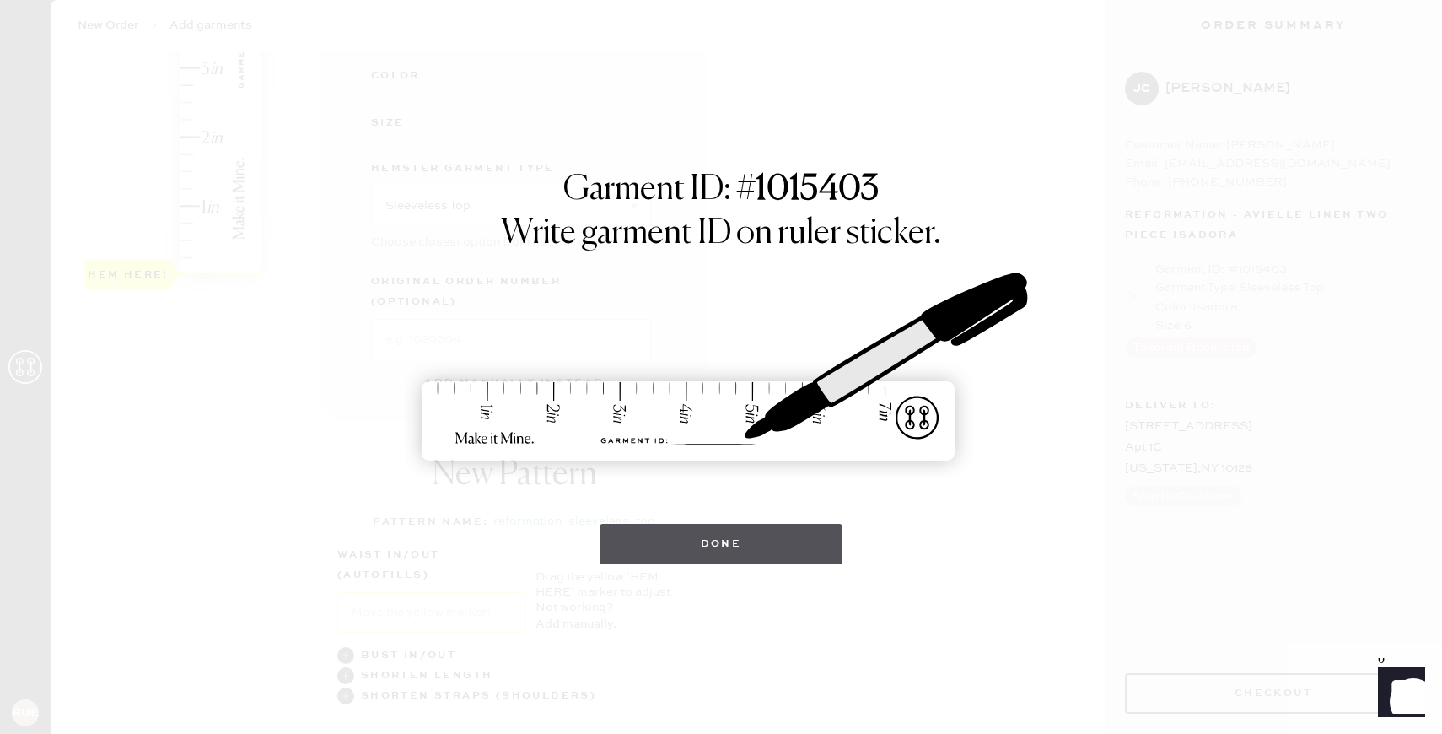 The height and width of the screenshot is (734, 1442). Describe the element at coordinates (721, 234) in the screenshot. I see `h1: Write garment ID on ruler sticker.` at that location.